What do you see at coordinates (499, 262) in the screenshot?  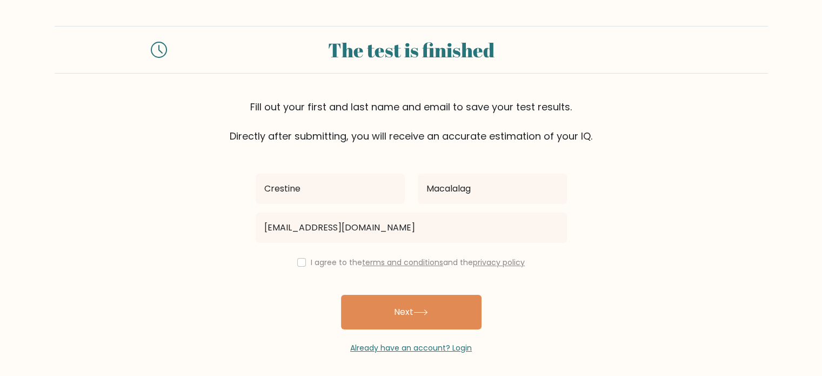 I see `a: privacy policy` at bounding box center [499, 262].